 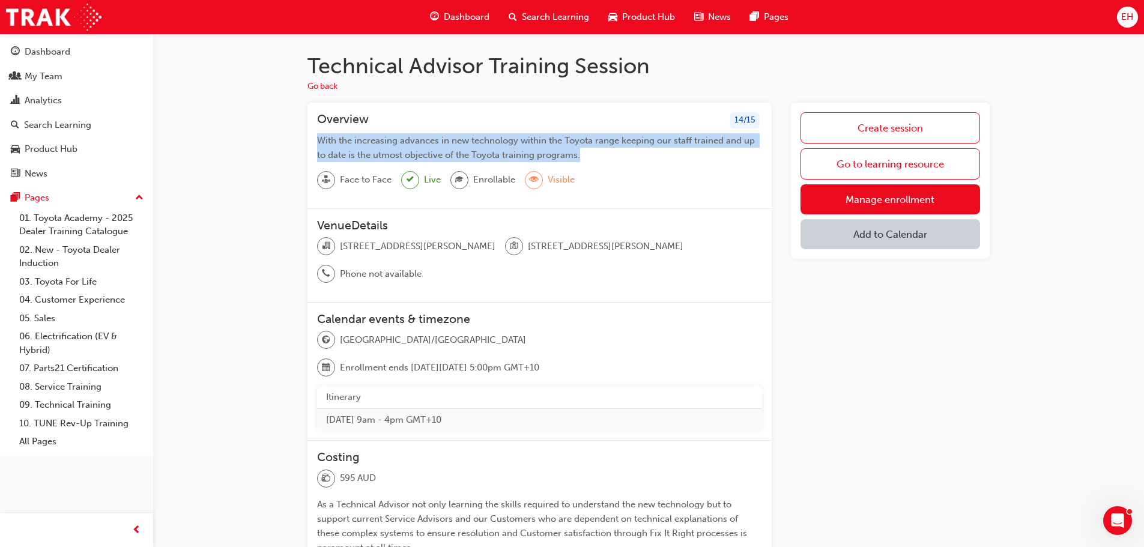 I want to click on th: Itinerary, so click(x=539, y=397).